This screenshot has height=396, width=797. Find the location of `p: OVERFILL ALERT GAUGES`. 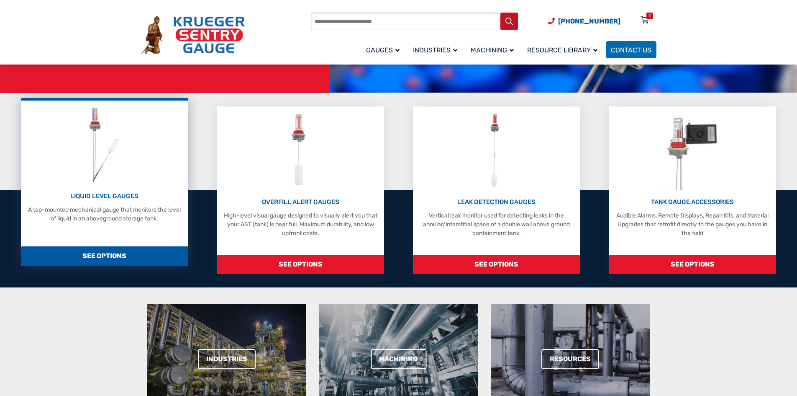

p: OVERFILL ALERT GAUGES is located at coordinates (301, 202).